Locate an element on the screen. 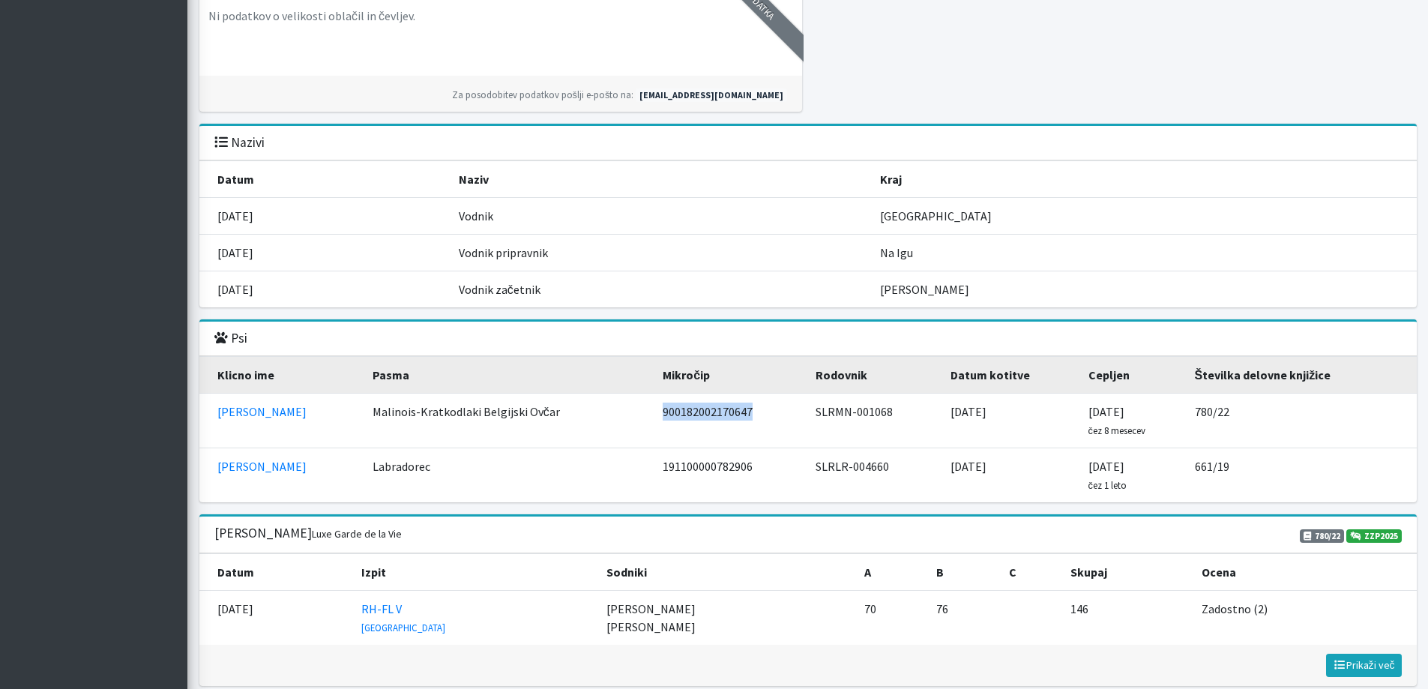 The width and height of the screenshot is (1428, 689). td: SLRMN-001068 is located at coordinates (874, 421).